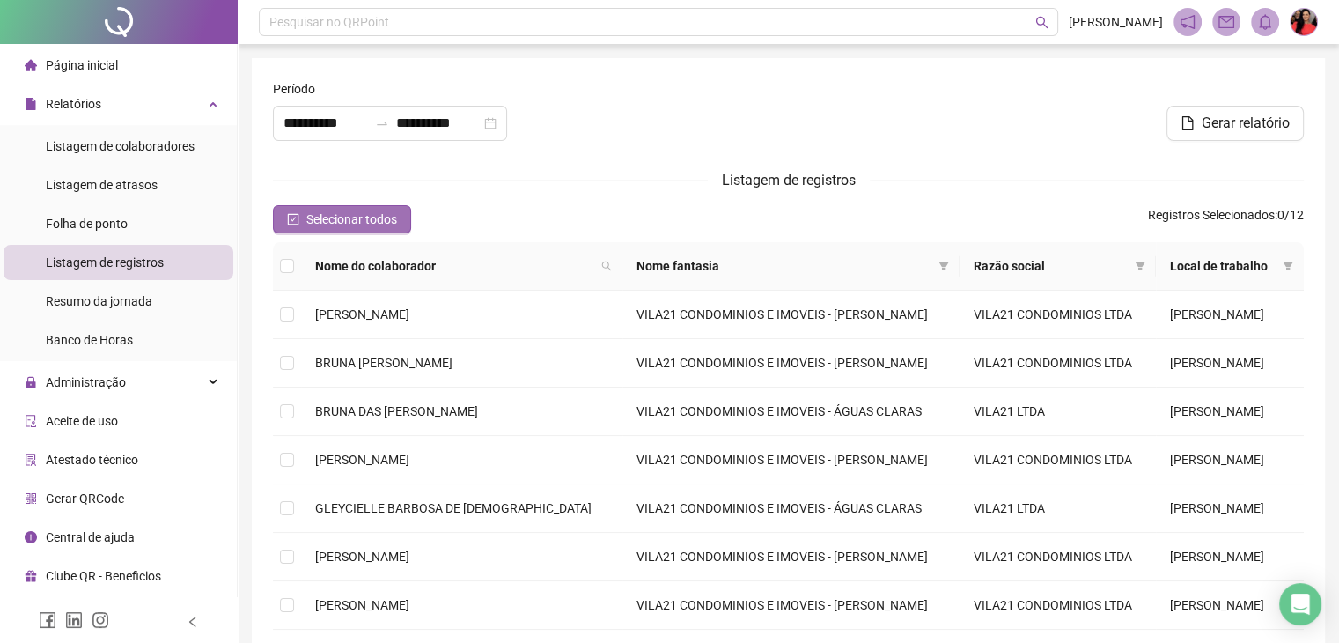 The width and height of the screenshot is (1339, 643). I want to click on span: solution, so click(31, 460).